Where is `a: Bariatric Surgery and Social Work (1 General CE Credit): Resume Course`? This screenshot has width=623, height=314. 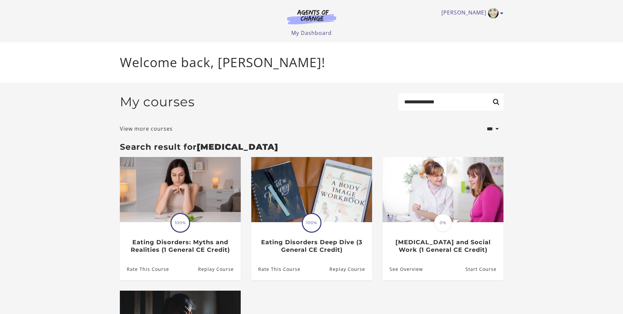
a: Bariatric Surgery and Social Work (1 General CE Credit): Resume Course is located at coordinates (484, 269).